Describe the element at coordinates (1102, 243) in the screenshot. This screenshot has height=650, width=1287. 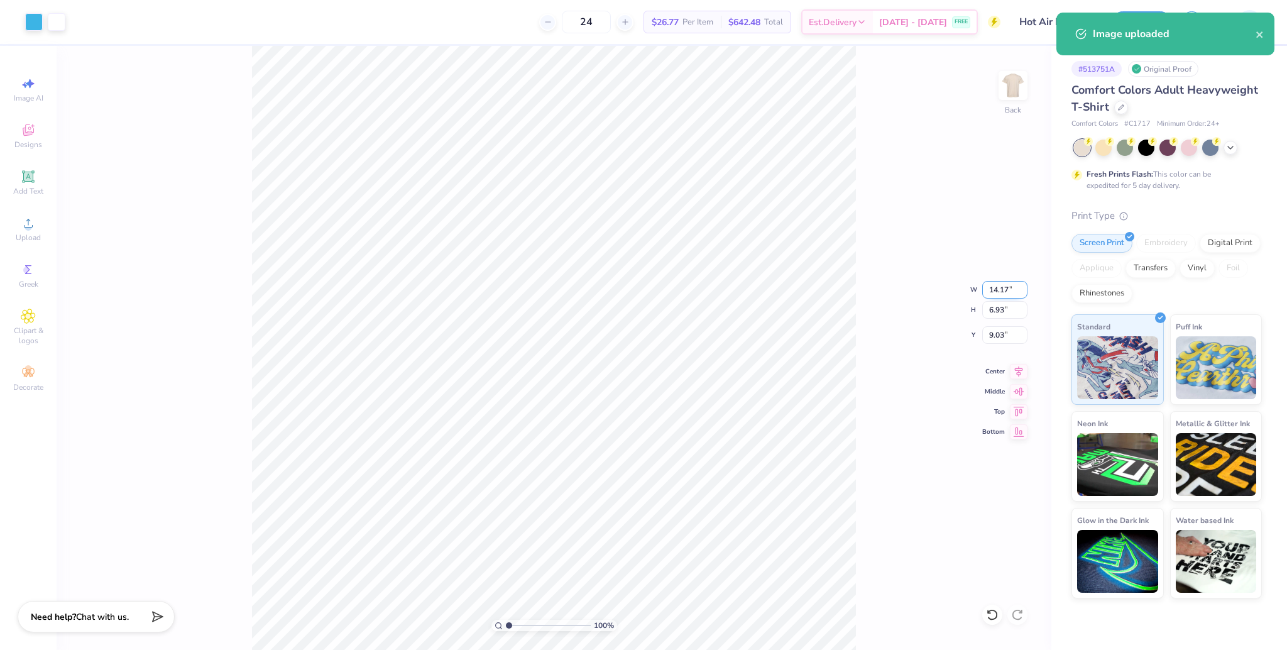
I see `div: Screen Print` at that location.